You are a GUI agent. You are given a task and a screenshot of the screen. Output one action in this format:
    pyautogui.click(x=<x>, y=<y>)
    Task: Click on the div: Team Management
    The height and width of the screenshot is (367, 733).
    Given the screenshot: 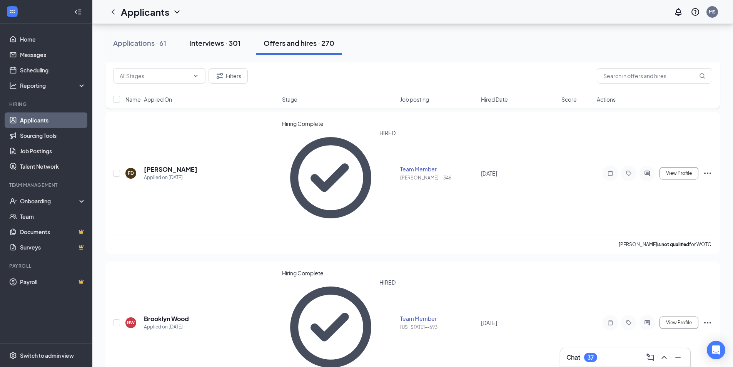 What is the action you would take?
    pyautogui.click(x=47, y=185)
    